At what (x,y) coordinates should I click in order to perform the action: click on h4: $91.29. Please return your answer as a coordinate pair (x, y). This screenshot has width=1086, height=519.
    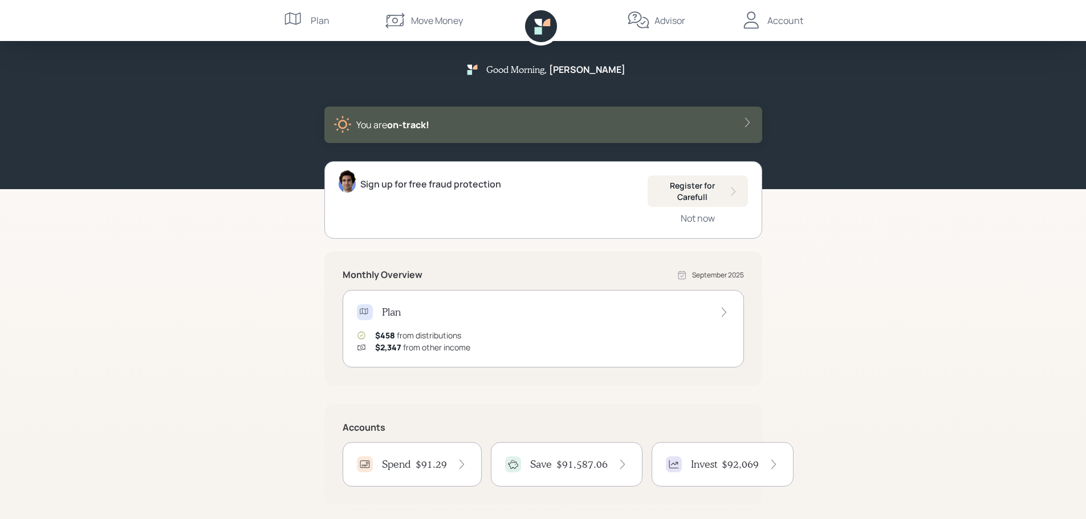
    Looking at the image, I should click on (431, 464).